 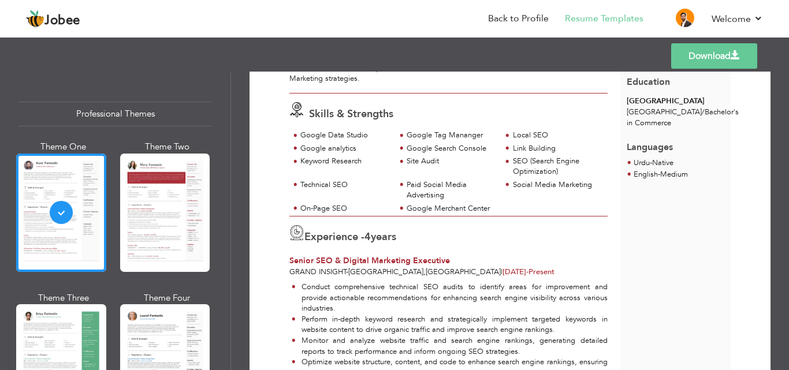 I want to click on span: Present, so click(x=529, y=272).